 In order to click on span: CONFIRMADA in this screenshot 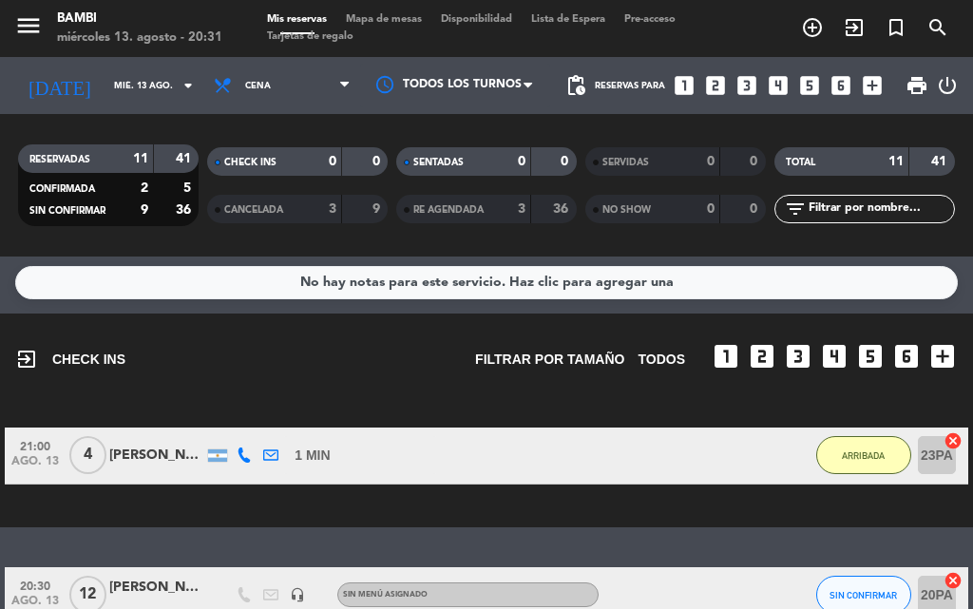, I will do `click(62, 189)`.